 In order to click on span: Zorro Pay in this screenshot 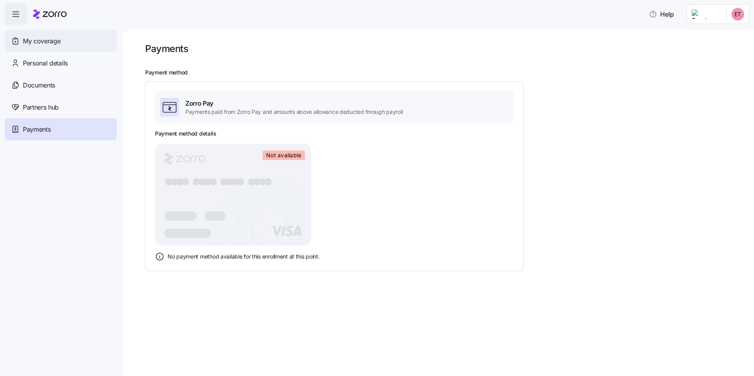, I will do `click(294, 103)`.